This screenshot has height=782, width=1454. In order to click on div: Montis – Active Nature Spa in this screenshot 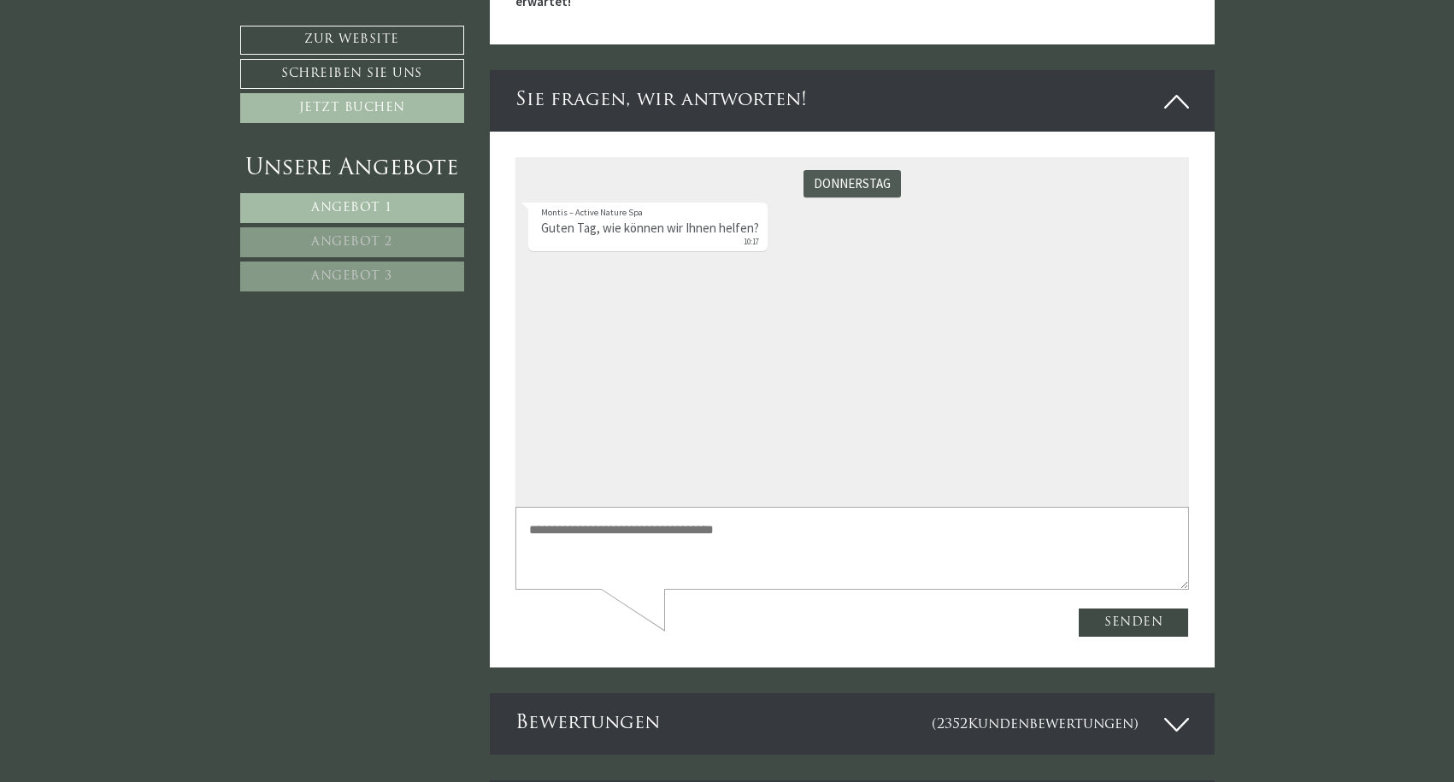, I will do `click(134, 55)`.